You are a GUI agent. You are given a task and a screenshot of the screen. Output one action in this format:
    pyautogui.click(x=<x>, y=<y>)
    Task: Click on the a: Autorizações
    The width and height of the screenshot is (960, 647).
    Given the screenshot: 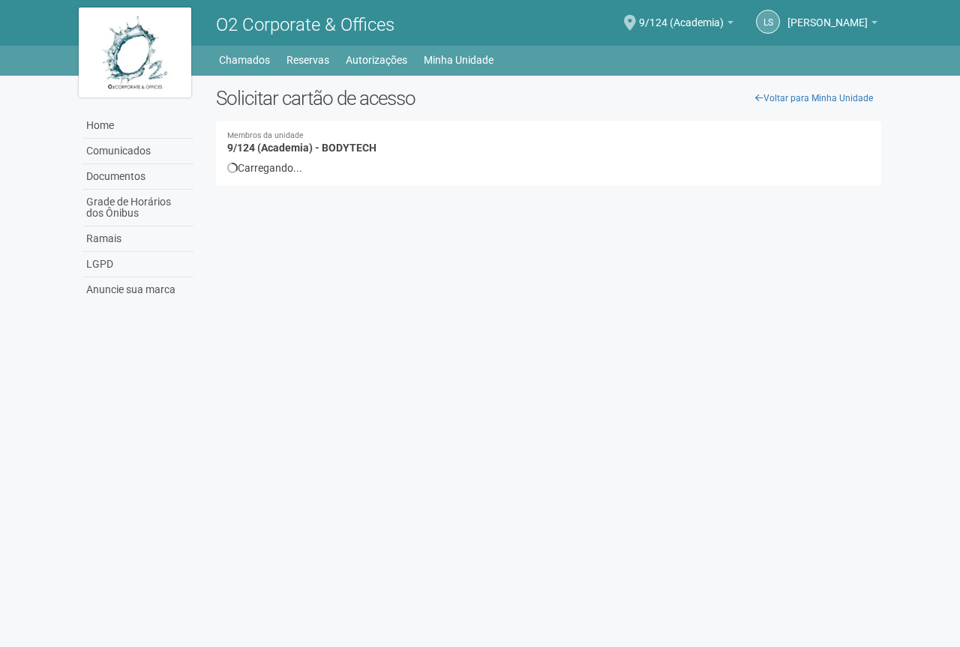 What is the action you would take?
    pyautogui.click(x=376, y=60)
    